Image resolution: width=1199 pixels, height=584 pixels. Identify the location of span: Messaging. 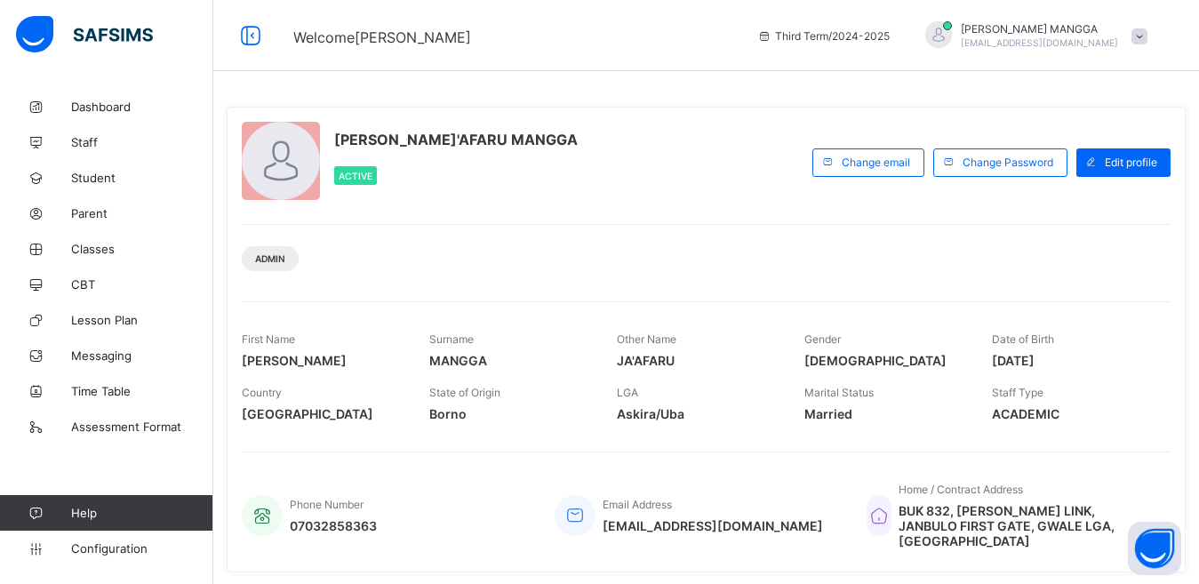
(142, 355).